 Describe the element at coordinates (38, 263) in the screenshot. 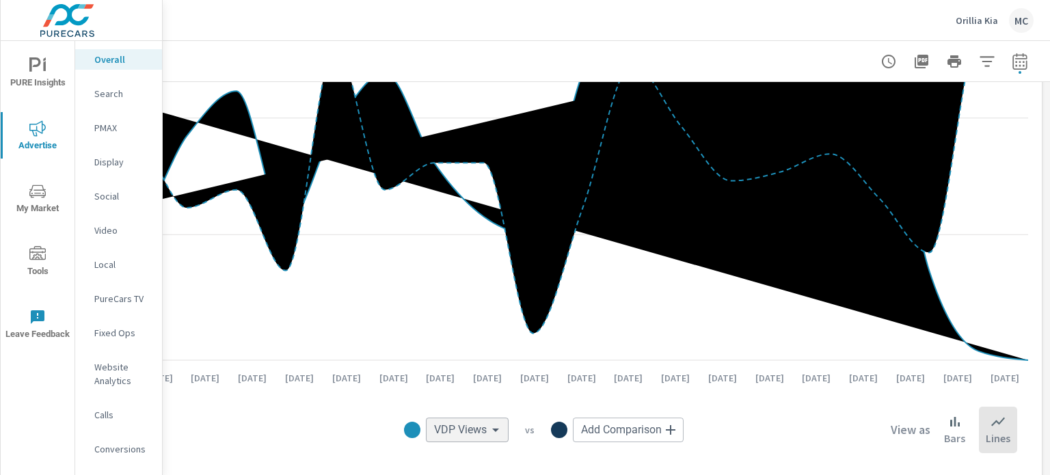

I see `span: Tools` at that location.